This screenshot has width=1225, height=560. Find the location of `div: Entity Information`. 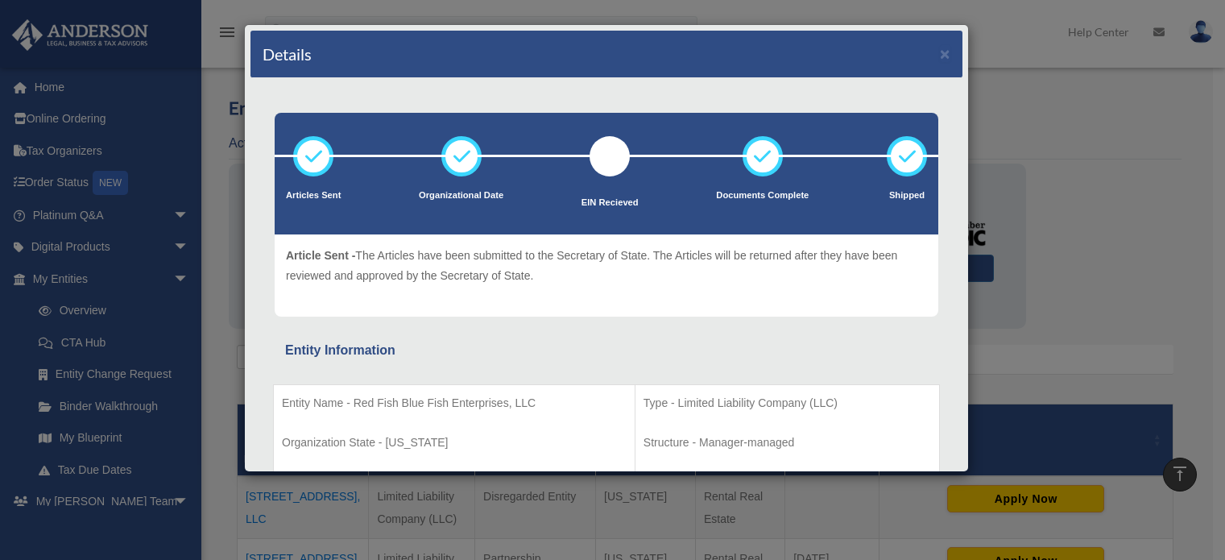

div: Entity Information is located at coordinates (607, 350).